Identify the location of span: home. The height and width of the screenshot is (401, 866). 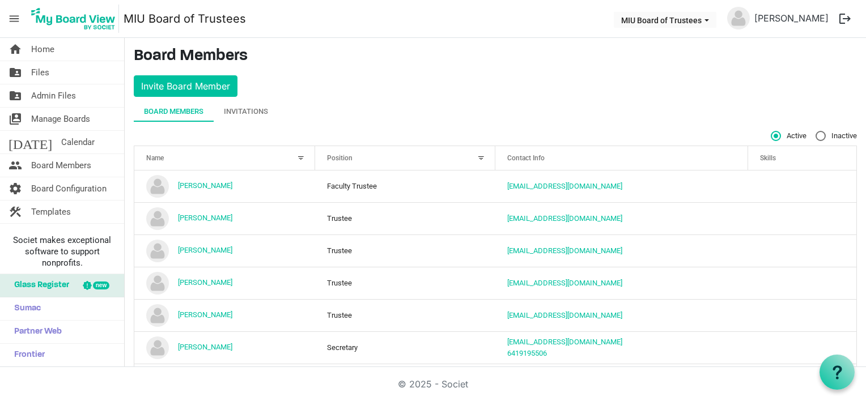
(15, 49).